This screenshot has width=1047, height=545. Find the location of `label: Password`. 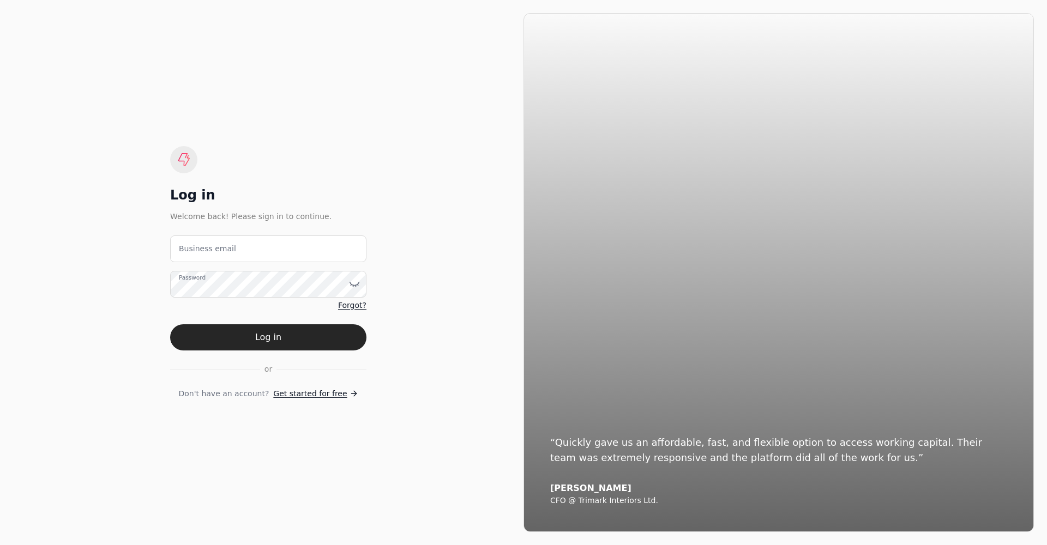

label: Password is located at coordinates (192, 278).